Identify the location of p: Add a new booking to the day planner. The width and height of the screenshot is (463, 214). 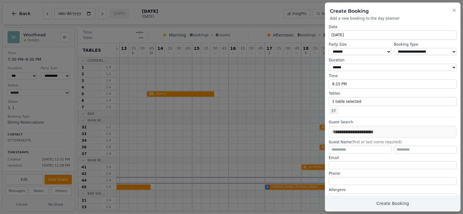
(392, 18).